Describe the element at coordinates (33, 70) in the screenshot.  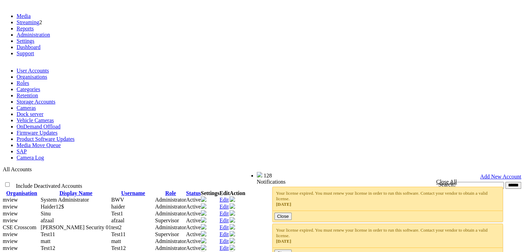
I see `a: User Accounts` at that location.